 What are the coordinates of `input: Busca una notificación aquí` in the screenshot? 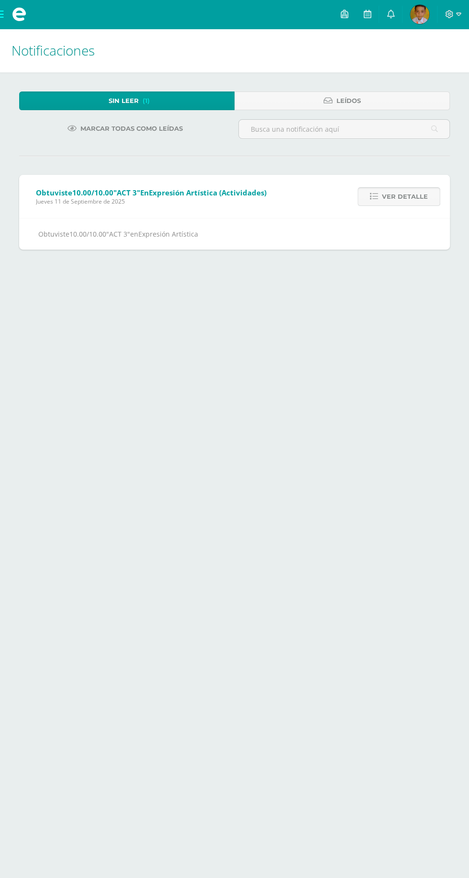 It's located at (344, 129).